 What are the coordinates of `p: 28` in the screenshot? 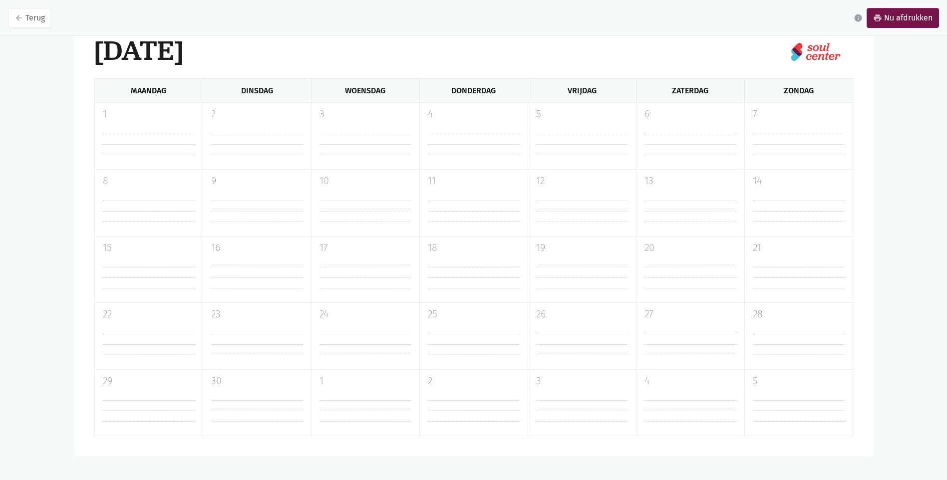 It's located at (798, 314).